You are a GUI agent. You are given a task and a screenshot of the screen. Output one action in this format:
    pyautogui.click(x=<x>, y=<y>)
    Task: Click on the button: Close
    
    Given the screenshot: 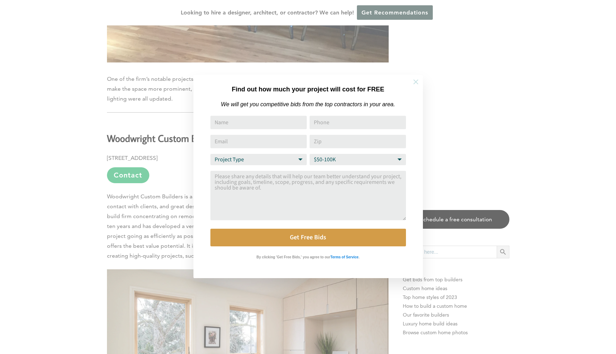 What is the action you would take?
    pyautogui.click(x=416, y=82)
    